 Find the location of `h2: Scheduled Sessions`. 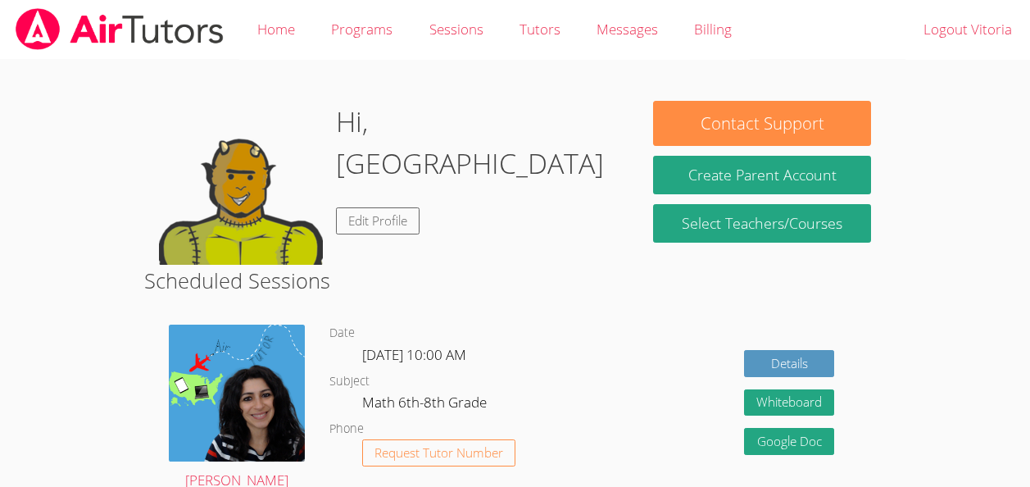

h2: Scheduled Sessions is located at coordinates (515, 280).